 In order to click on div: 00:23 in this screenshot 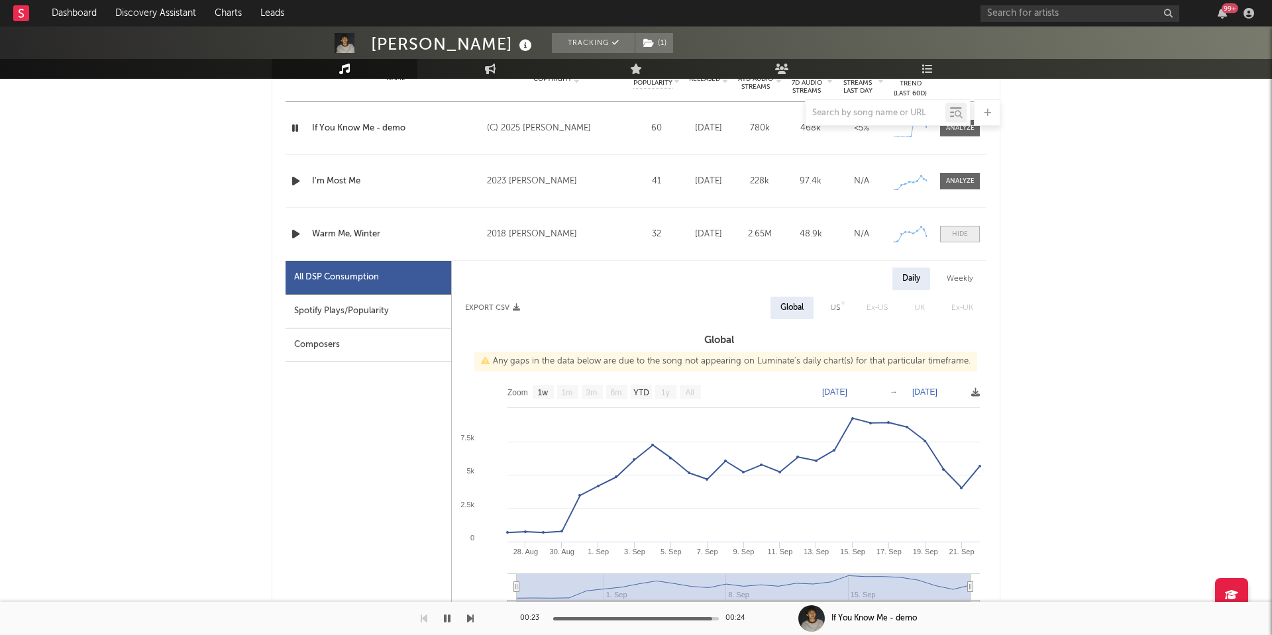, I will do `click(533, 619)`.